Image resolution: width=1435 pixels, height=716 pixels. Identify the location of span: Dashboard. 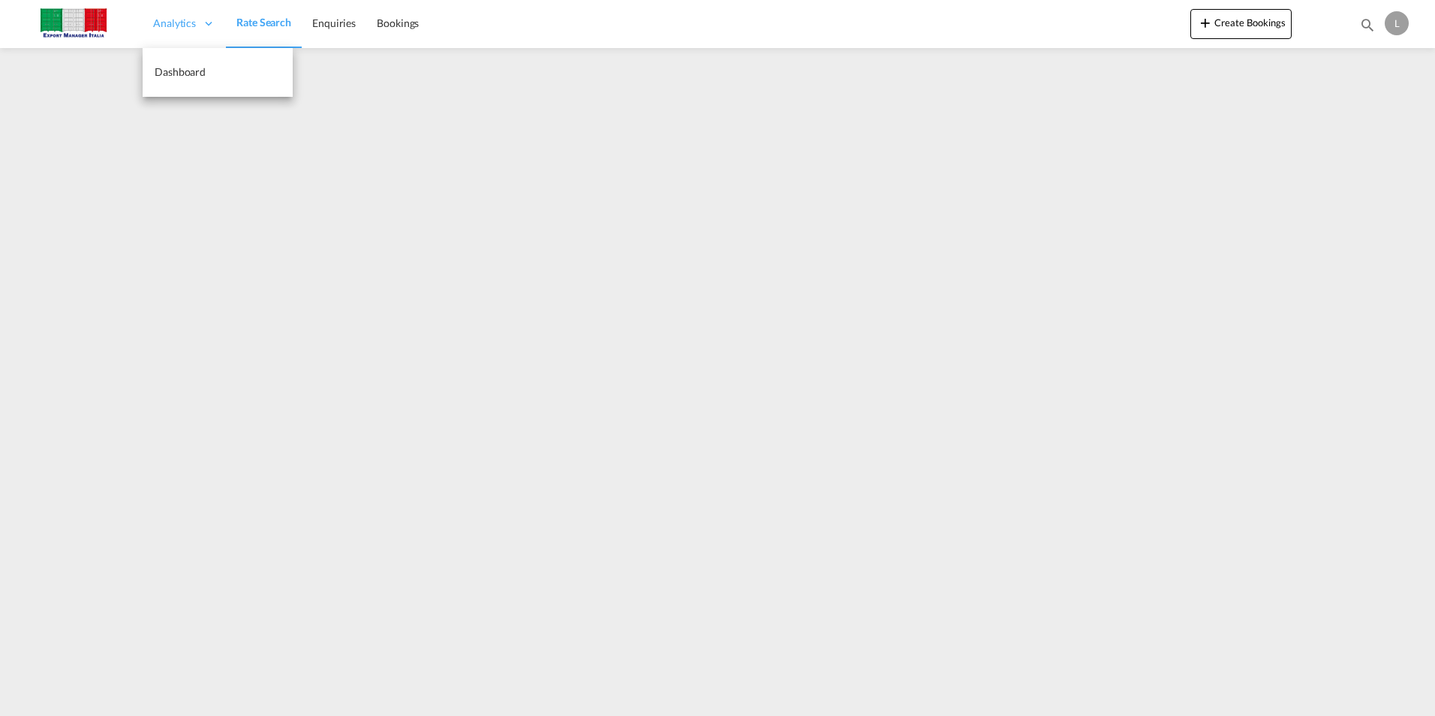
(180, 71).